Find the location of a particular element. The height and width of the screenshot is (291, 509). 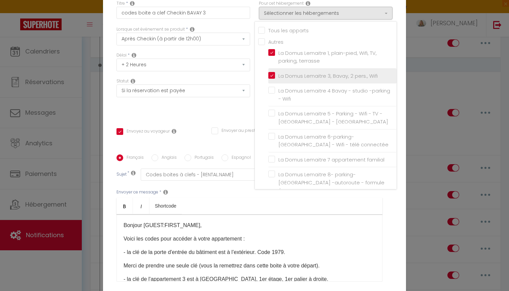

label: Pour cet hébergement is located at coordinates (281, 3).